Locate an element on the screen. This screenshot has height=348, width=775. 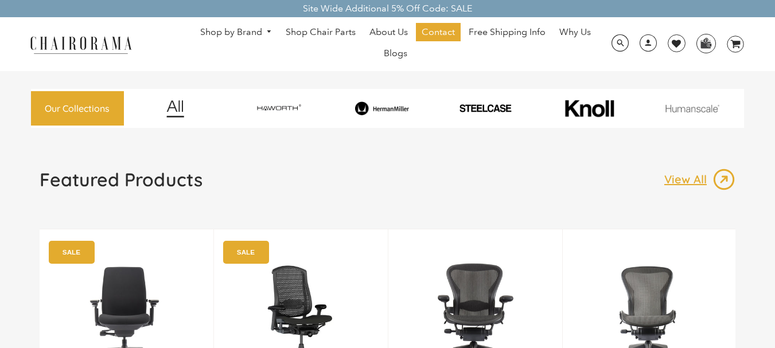
img: image_12.png is located at coordinates (175, 108).